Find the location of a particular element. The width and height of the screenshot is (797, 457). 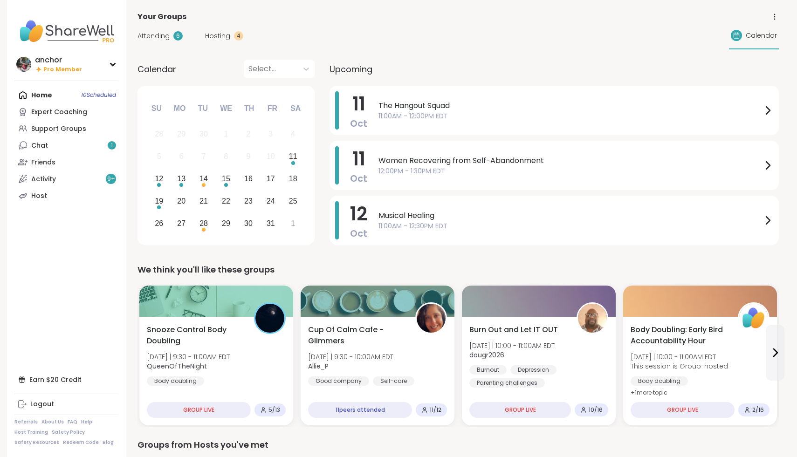

div: 28 is located at coordinates (204, 223).